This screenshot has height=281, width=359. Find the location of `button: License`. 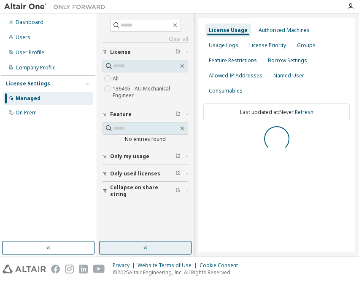

button: License is located at coordinates (145, 52).